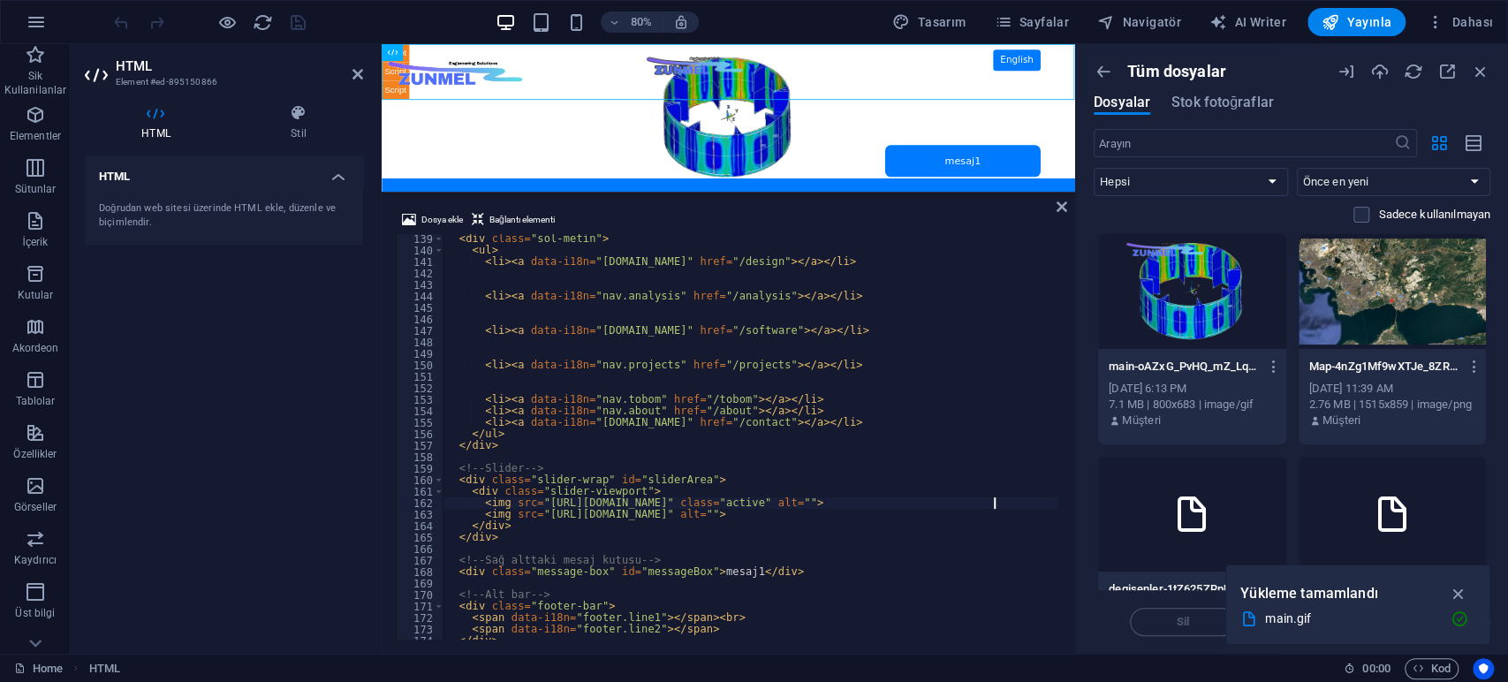  Describe the element at coordinates (1350, 618) in the screenshot. I see `div: main.gif` at that location.